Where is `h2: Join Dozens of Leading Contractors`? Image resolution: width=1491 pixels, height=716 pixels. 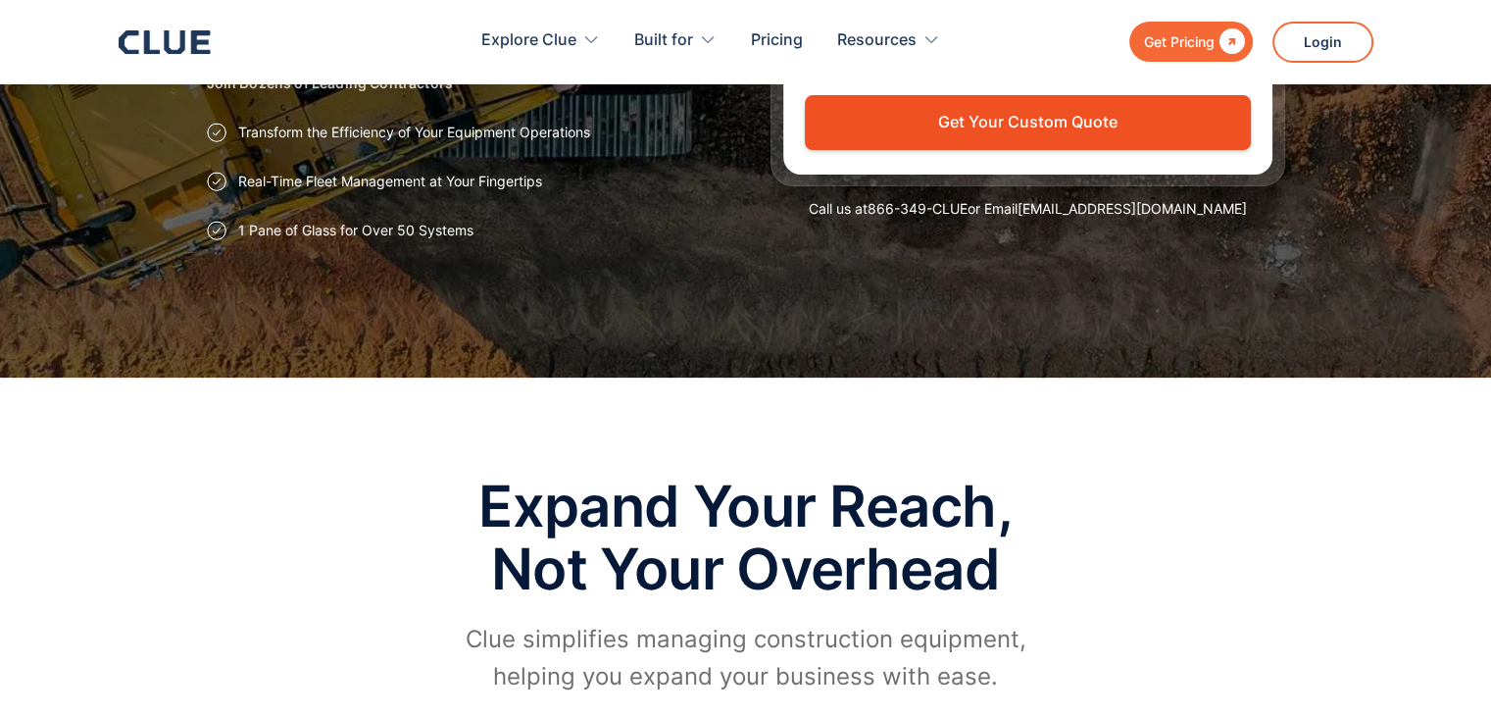
h2: Join Dozens of Leading Contractors is located at coordinates (464, 83).